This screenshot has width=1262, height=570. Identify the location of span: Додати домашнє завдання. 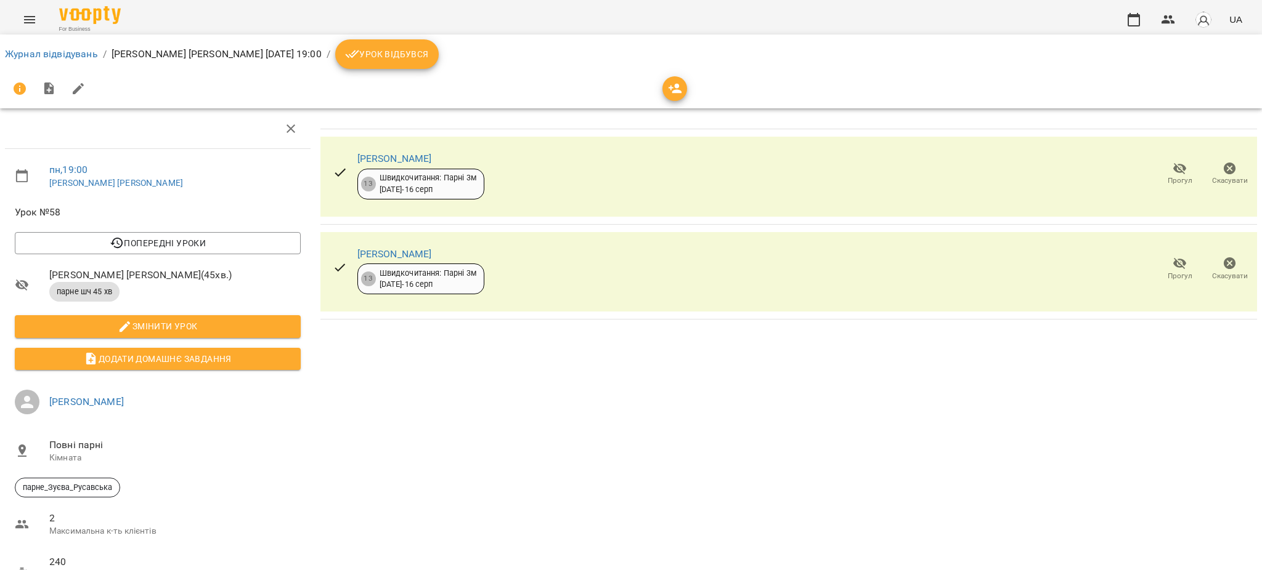
(158, 359).